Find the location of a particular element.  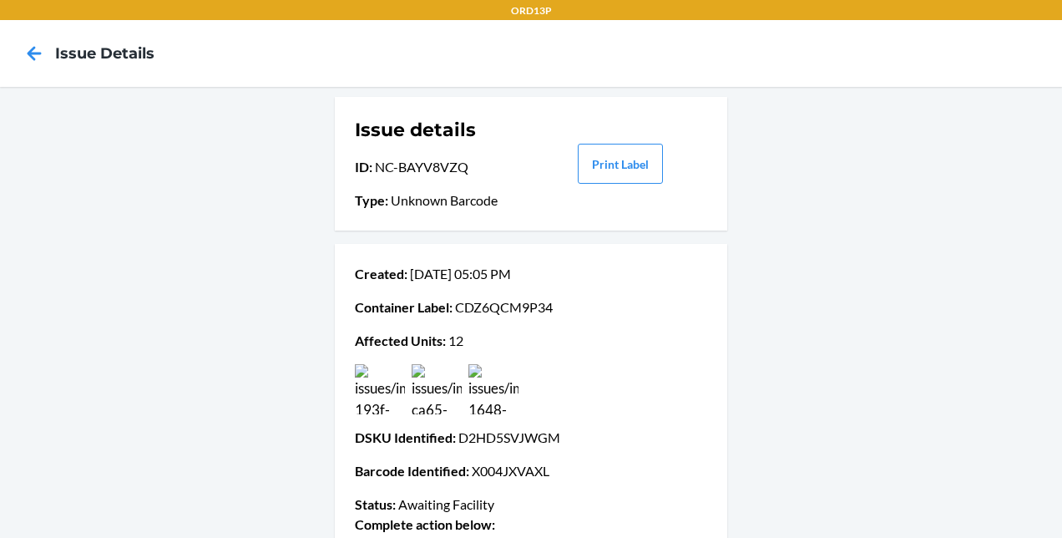

span: DSKU Identified : is located at coordinates (405, 437).